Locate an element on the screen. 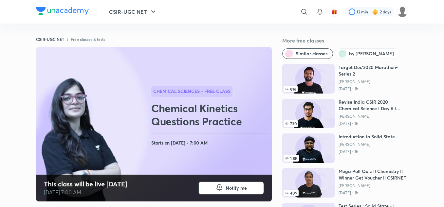 The width and height of the screenshot is (444, 207). img: streak is located at coordinates (375, 12).